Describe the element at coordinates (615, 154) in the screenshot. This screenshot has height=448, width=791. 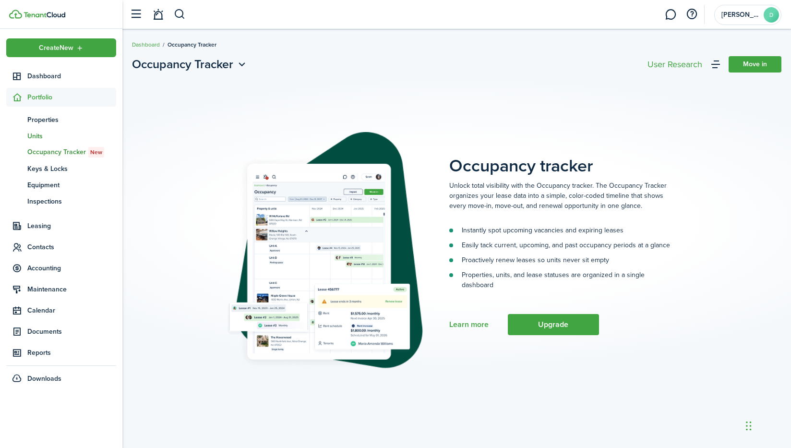
I see `placeholder-page-title: Occupancy tracker` at that location.